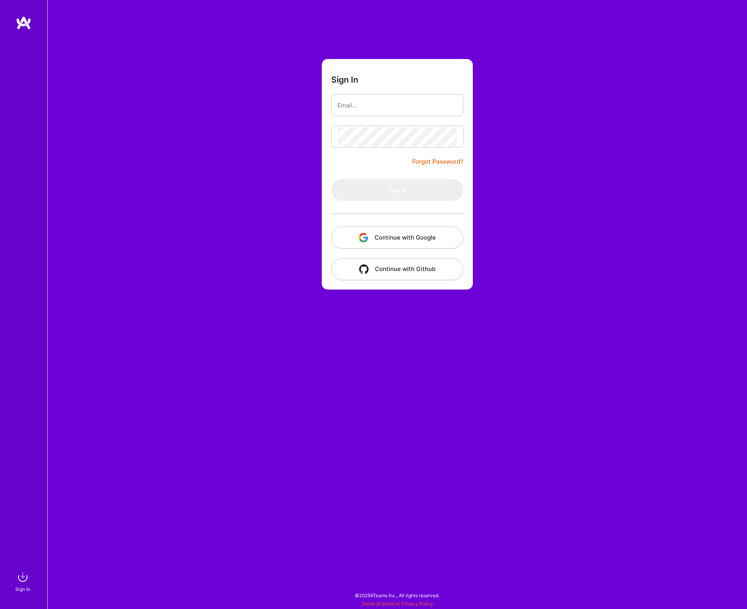 This screenshot has height=609, width=747. Describe the element at coordinates (345, 79) in the screenshot. I see `h3: Sign In` at that location.